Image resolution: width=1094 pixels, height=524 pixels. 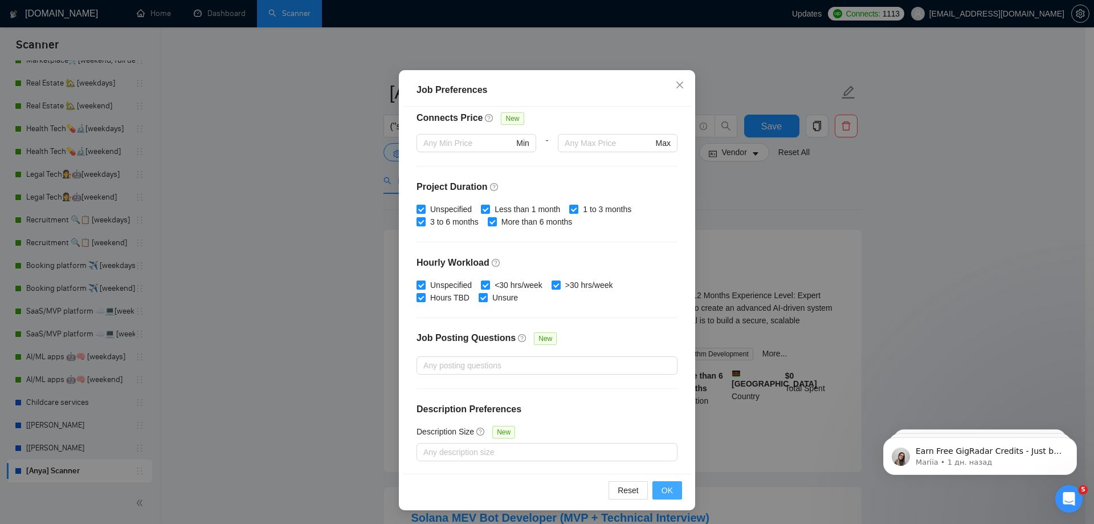 What do you see at coordinates (1083, 490) in the screenshot?
I see `span: 5` at bounding box center [1083, 490].